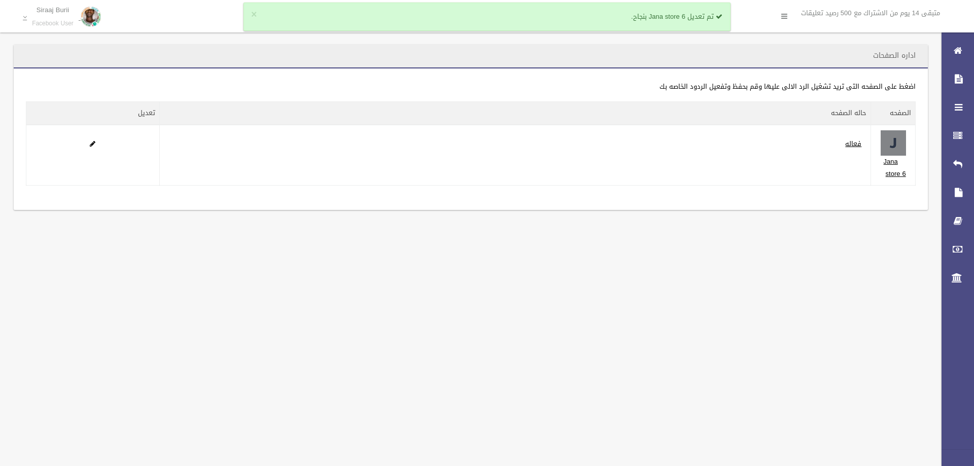 The width and height of the screenshot is (974, 466). What do you see at coordinates (515, 114) in the screenshot?
I see `th: حاله الصفحه` at bounding box center [515, 114].